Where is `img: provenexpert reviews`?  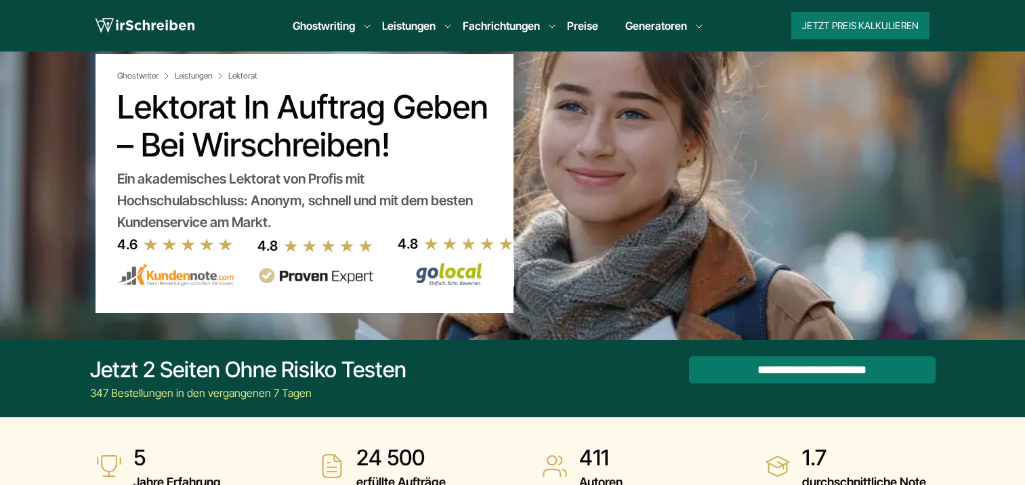
img: provenexpert reviews is located at coordinates (316, 276).